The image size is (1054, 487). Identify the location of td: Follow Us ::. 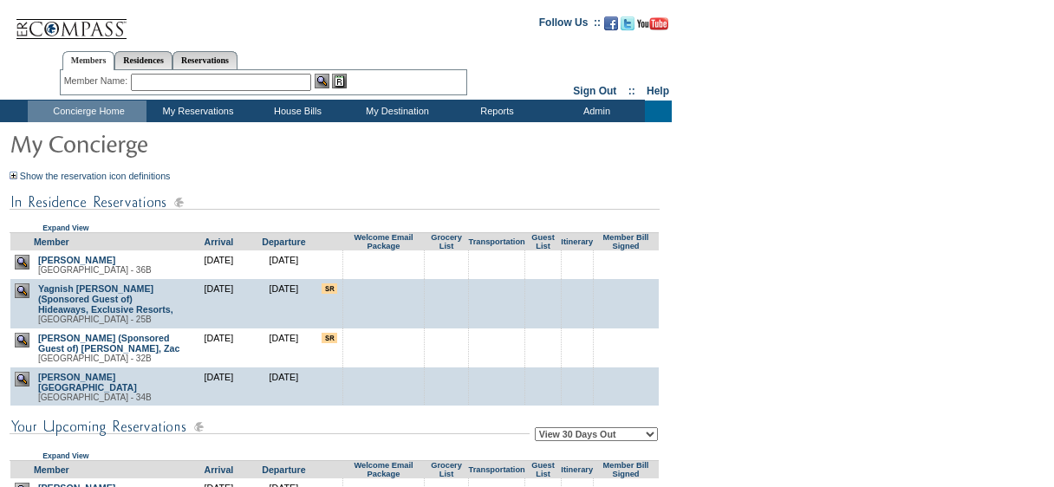
(570, 25).